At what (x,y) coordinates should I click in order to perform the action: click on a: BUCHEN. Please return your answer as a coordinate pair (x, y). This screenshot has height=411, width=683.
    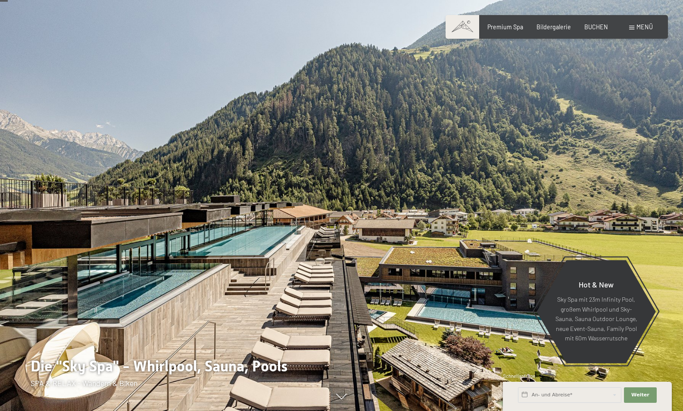
    Looking at the image, I should click on (596, 27).